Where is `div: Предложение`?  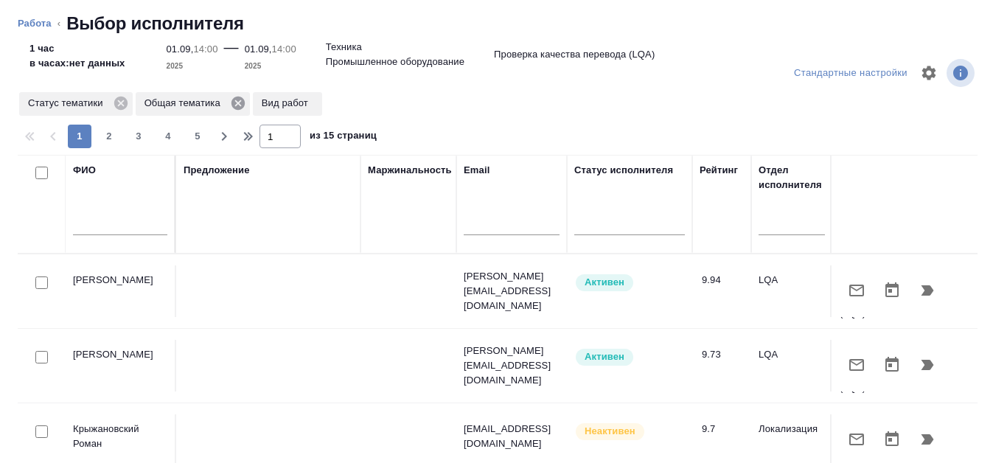
div: Предложение is located at coordinates (217, 170).